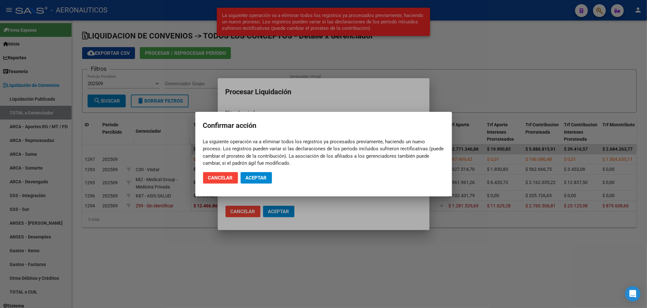 This screenshot has height=308, width=647. What do you see at coordinates (633, 294) in the screenshot?
I see `div: Open Intercom Messenger` at bounding box center [633, 294].